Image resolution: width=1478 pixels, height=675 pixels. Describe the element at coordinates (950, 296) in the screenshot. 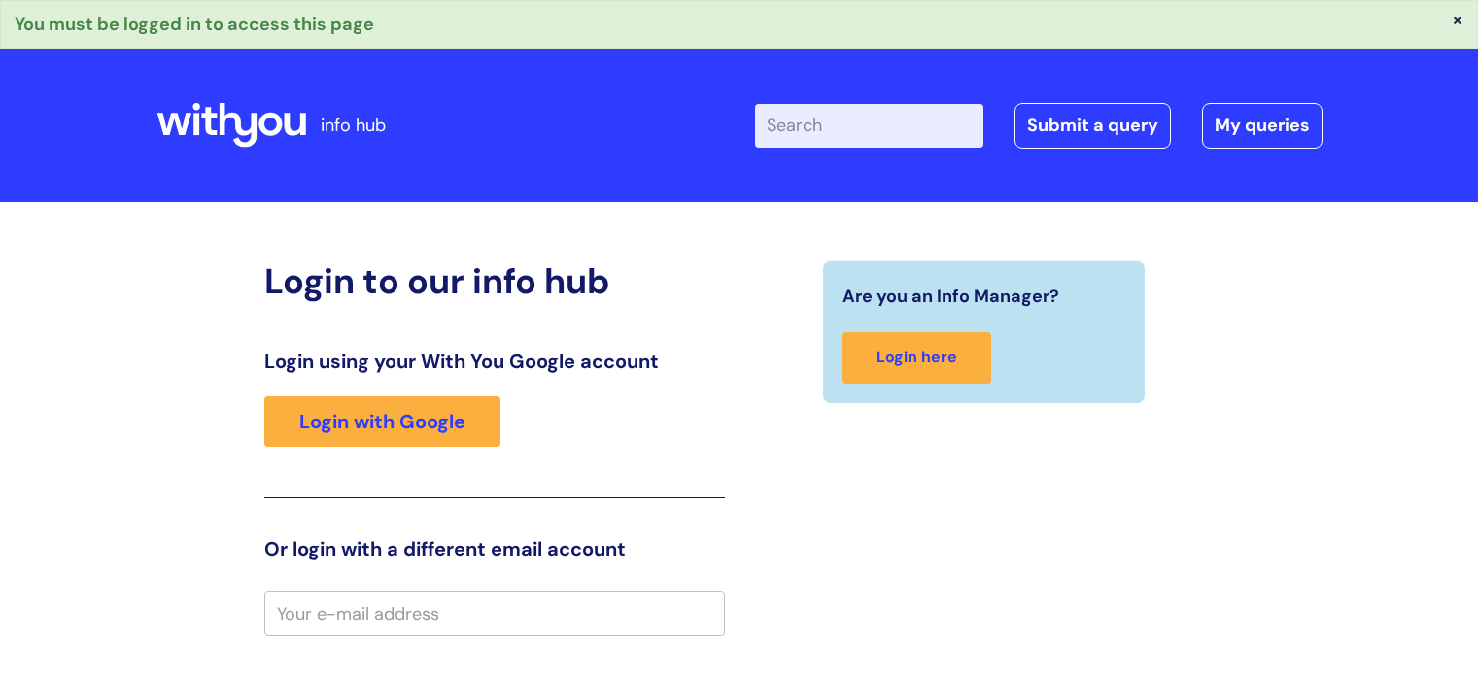

I see `span: Are you an Info Manager?` at that location.